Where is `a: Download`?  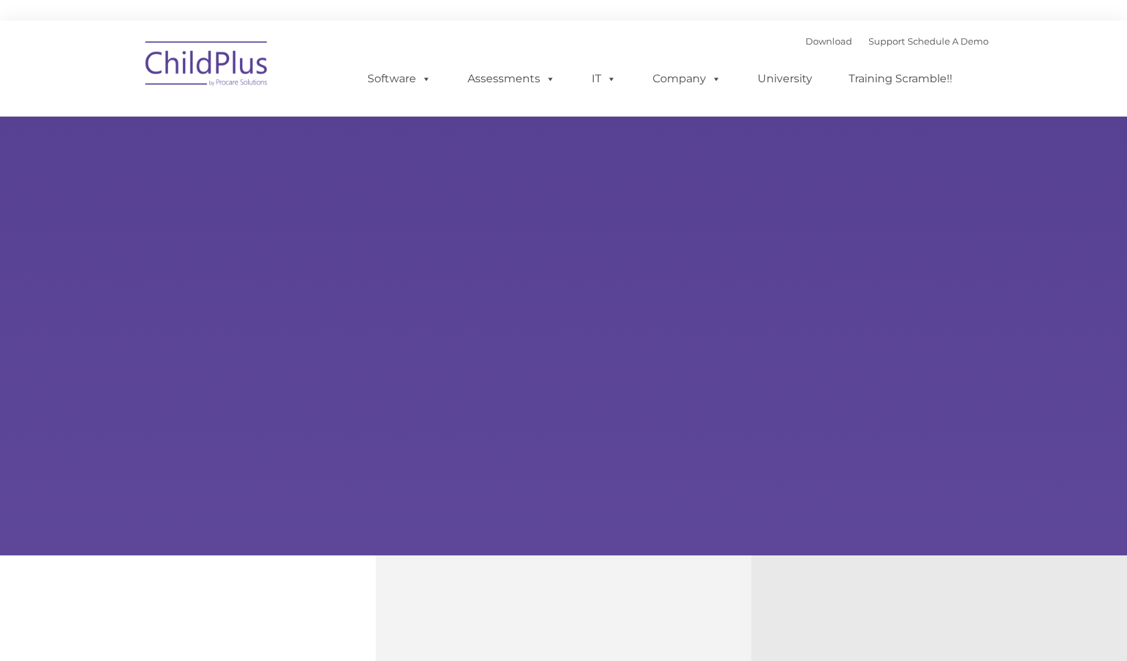 a: Download is located at coordinates (829, 41).